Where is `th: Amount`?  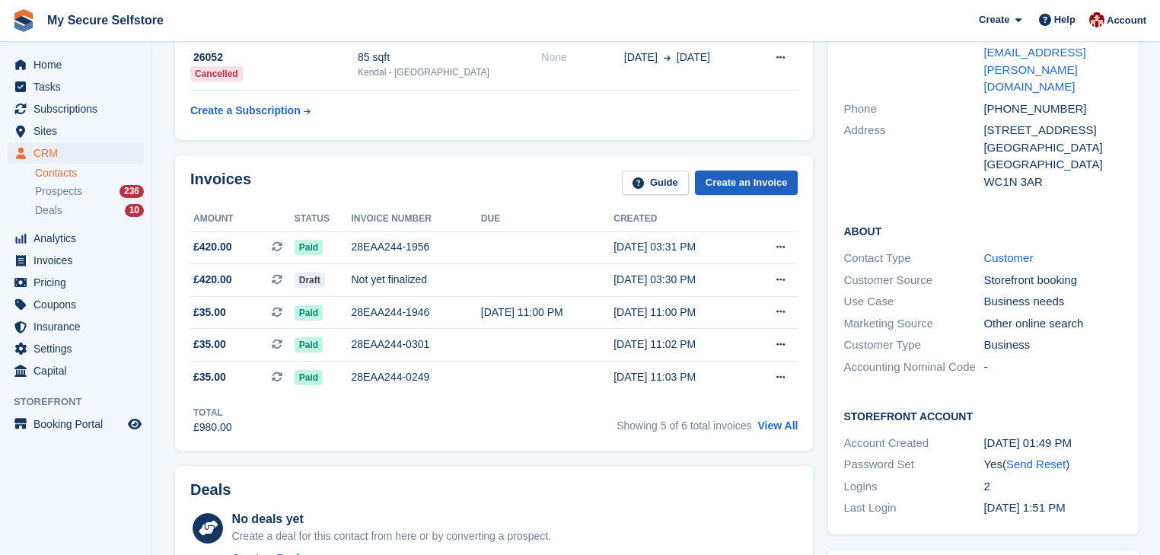
th: Amount is located at coordinates (242, 219).